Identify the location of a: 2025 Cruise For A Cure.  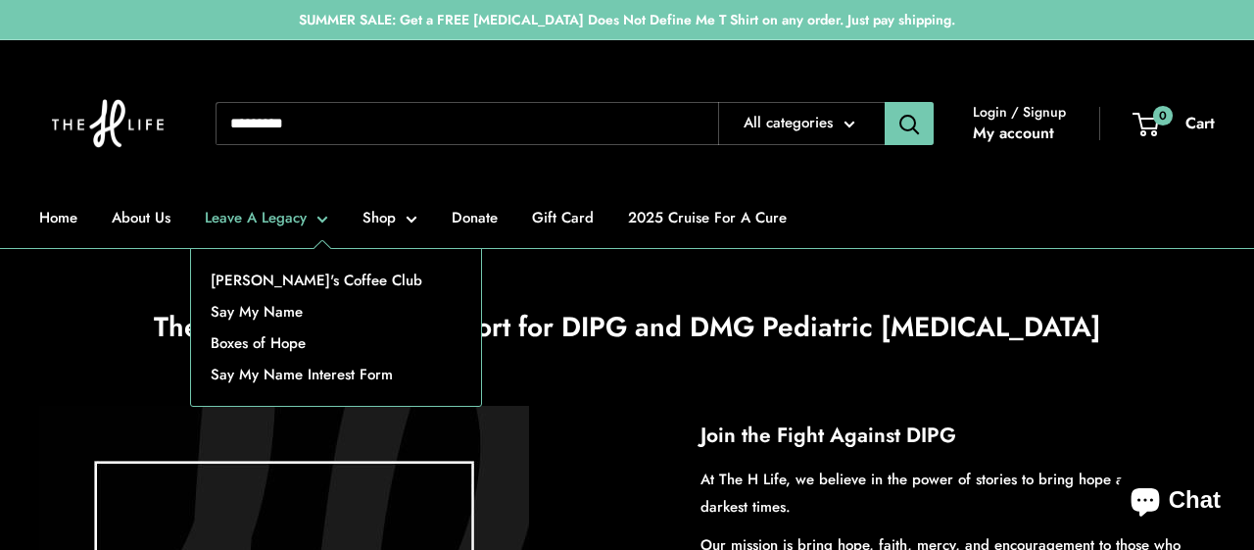
(707, 217).